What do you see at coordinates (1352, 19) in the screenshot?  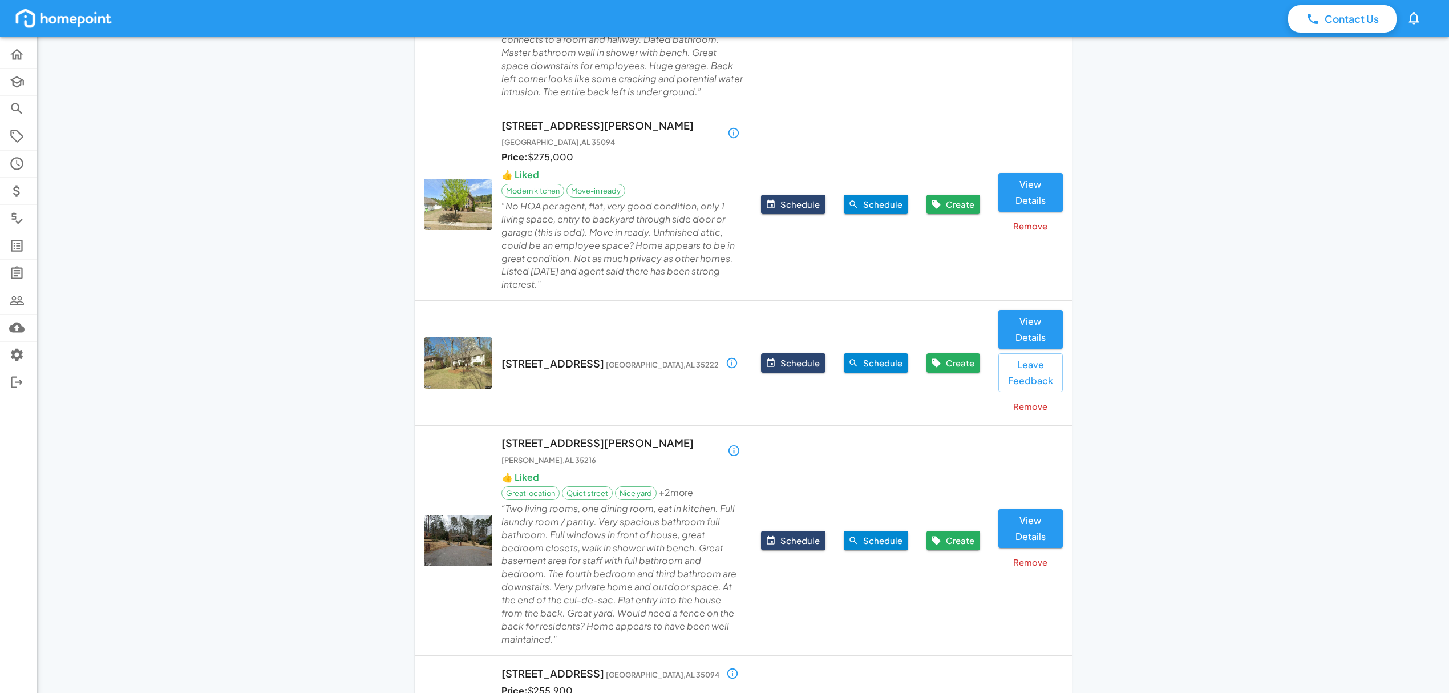 I see `p: Contact Us` at bounding box center [1352, 19].